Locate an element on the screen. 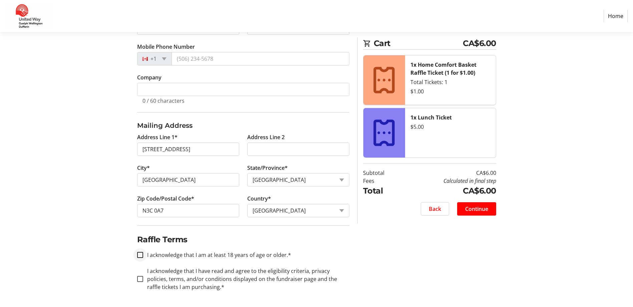 The width and height of the screenshot is (633, 307). div: $5.00 is located at coordinates (451, 127).